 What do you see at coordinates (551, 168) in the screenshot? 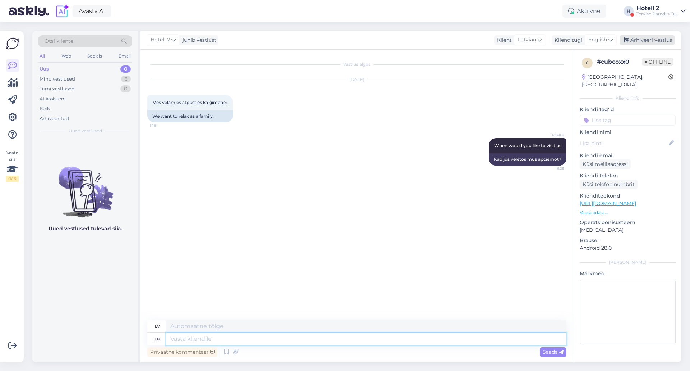
I see `span: 6:25` at bounding box center [551, 168].